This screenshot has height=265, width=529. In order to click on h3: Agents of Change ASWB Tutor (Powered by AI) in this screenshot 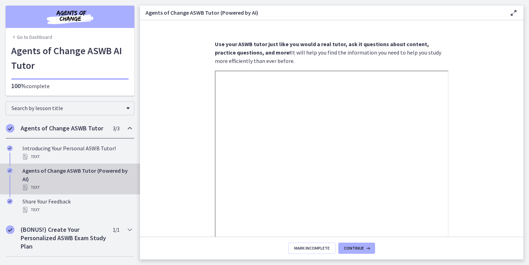, I will do `click(322, 13)`.